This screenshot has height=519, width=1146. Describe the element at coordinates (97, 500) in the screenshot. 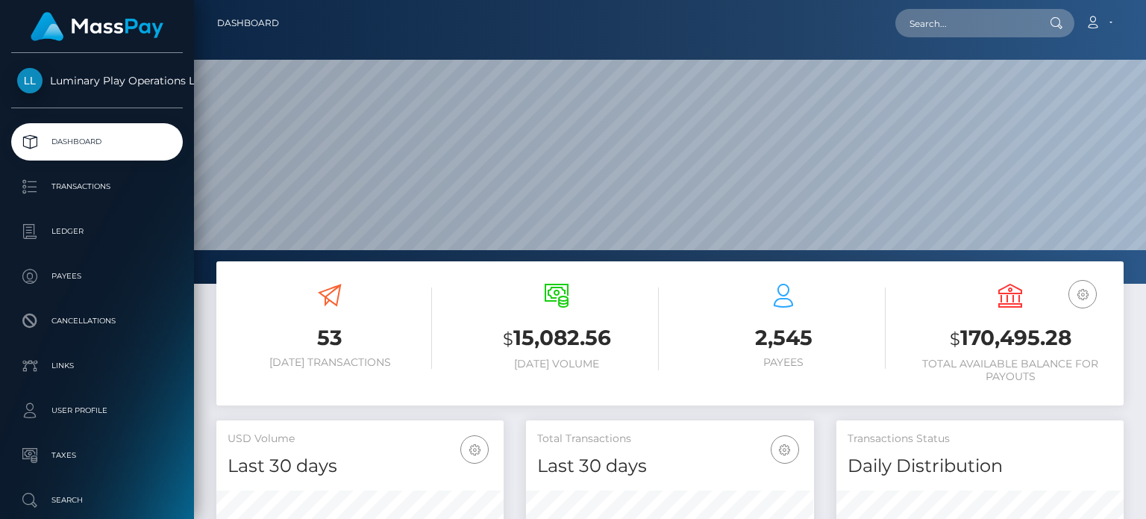

I see `p: Search` at that location.